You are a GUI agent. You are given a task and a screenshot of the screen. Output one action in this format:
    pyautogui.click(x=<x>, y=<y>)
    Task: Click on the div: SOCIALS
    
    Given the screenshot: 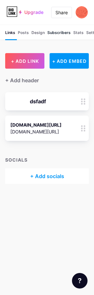 What is the action you would take?
    pyautogui.click(x=47, y=160)
    